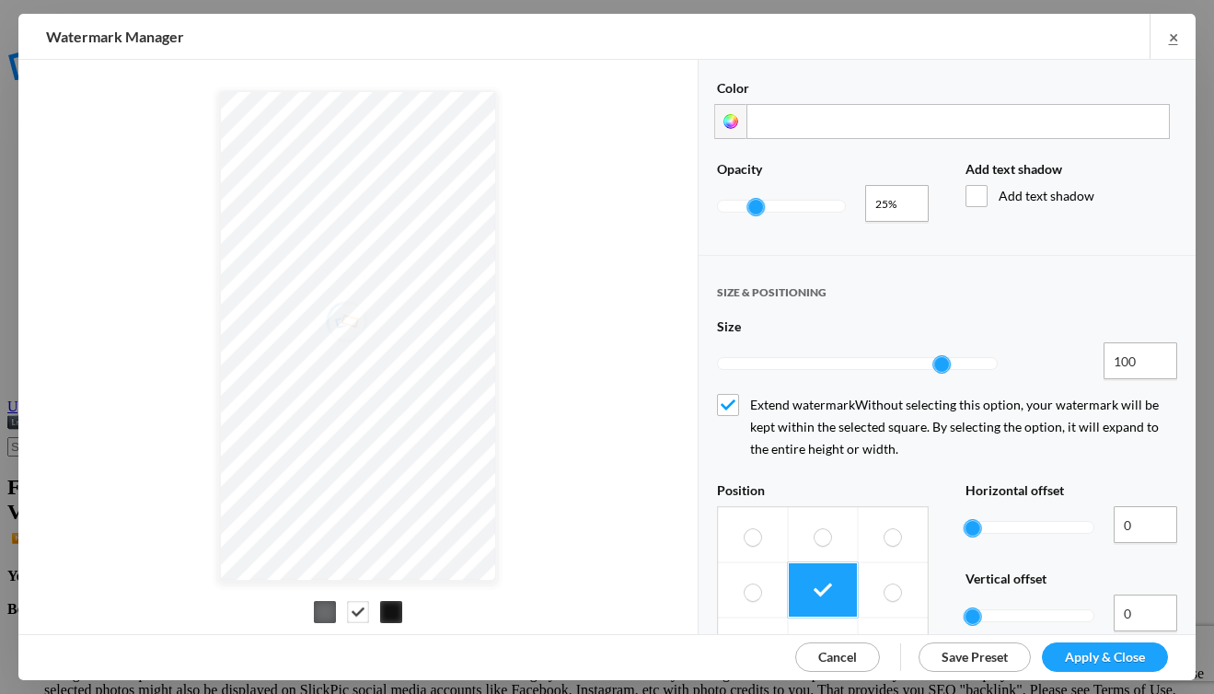  Describe the element at coordinates (838, 657) in the screenshot. I see `a: Cancel` at that location.